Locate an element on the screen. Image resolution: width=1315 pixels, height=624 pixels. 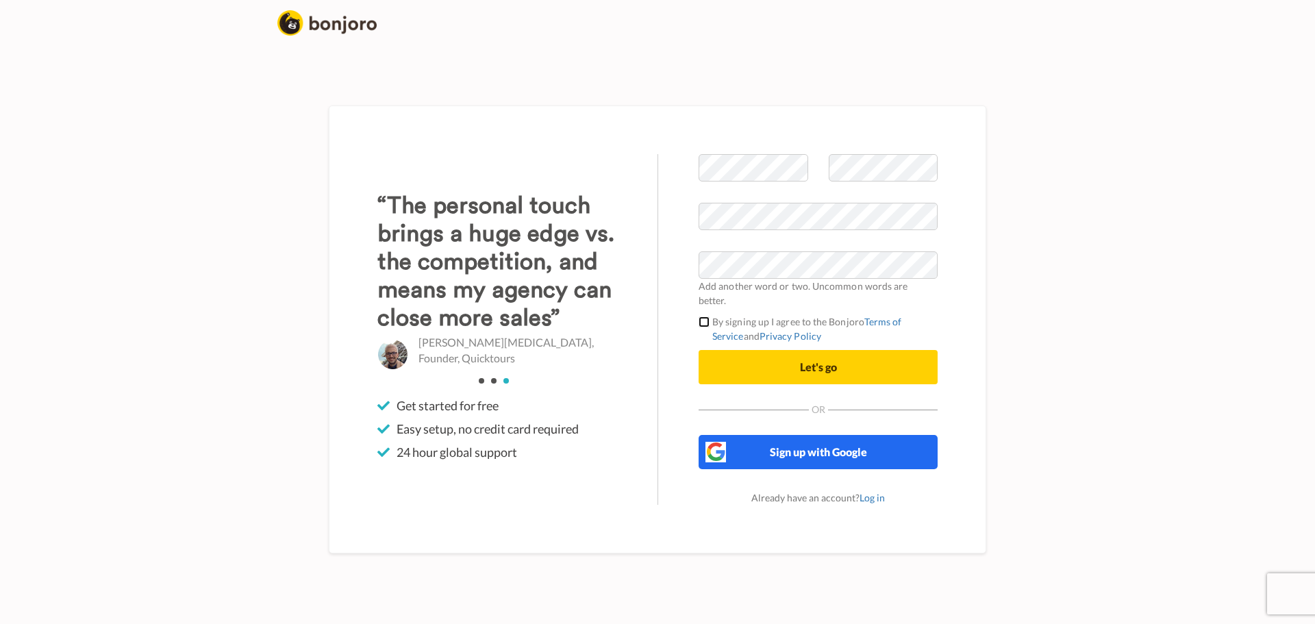
a: Terms of Service is located at coordinates (807, 329).